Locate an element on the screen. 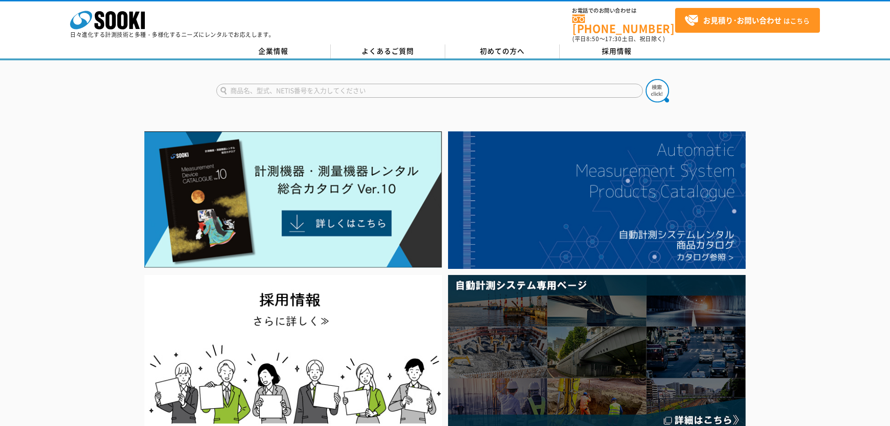 Image resolution: width=890 pixels, height=426 pixels. a: お見積り･お問い合わせはこちら is located at coordinates (748, 20).